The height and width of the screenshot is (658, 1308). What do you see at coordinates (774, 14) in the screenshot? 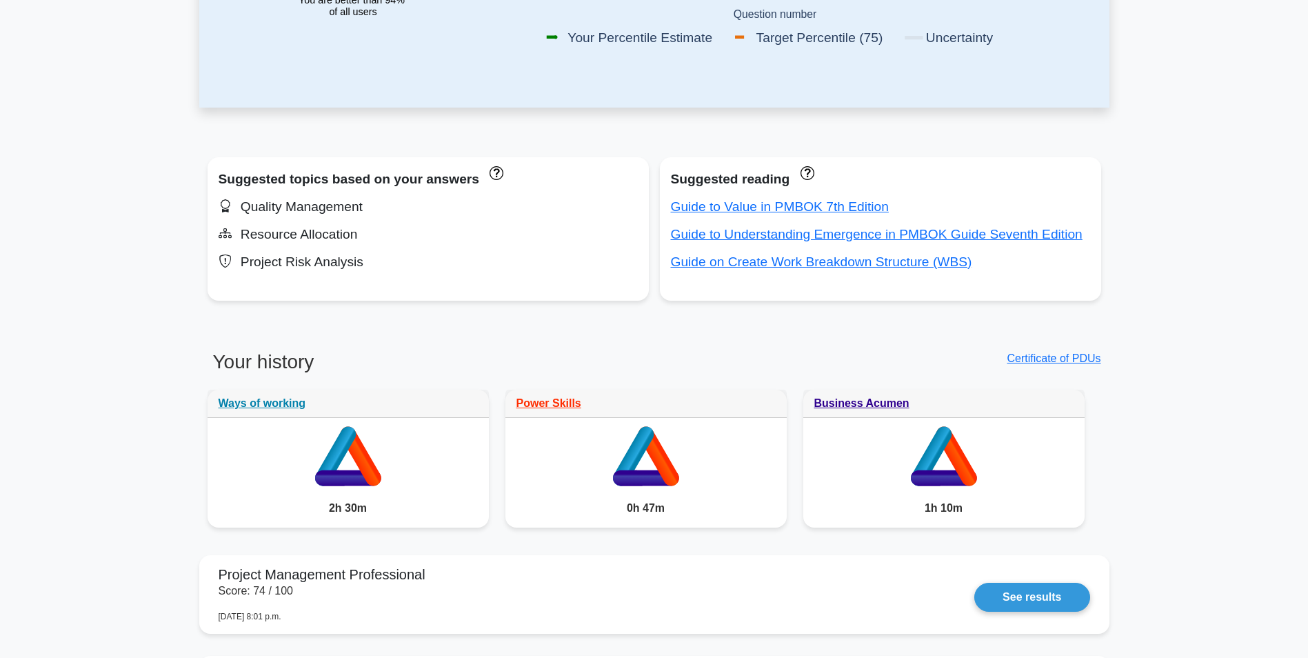
I see `text: Question number` at bounding box center [774, 14].